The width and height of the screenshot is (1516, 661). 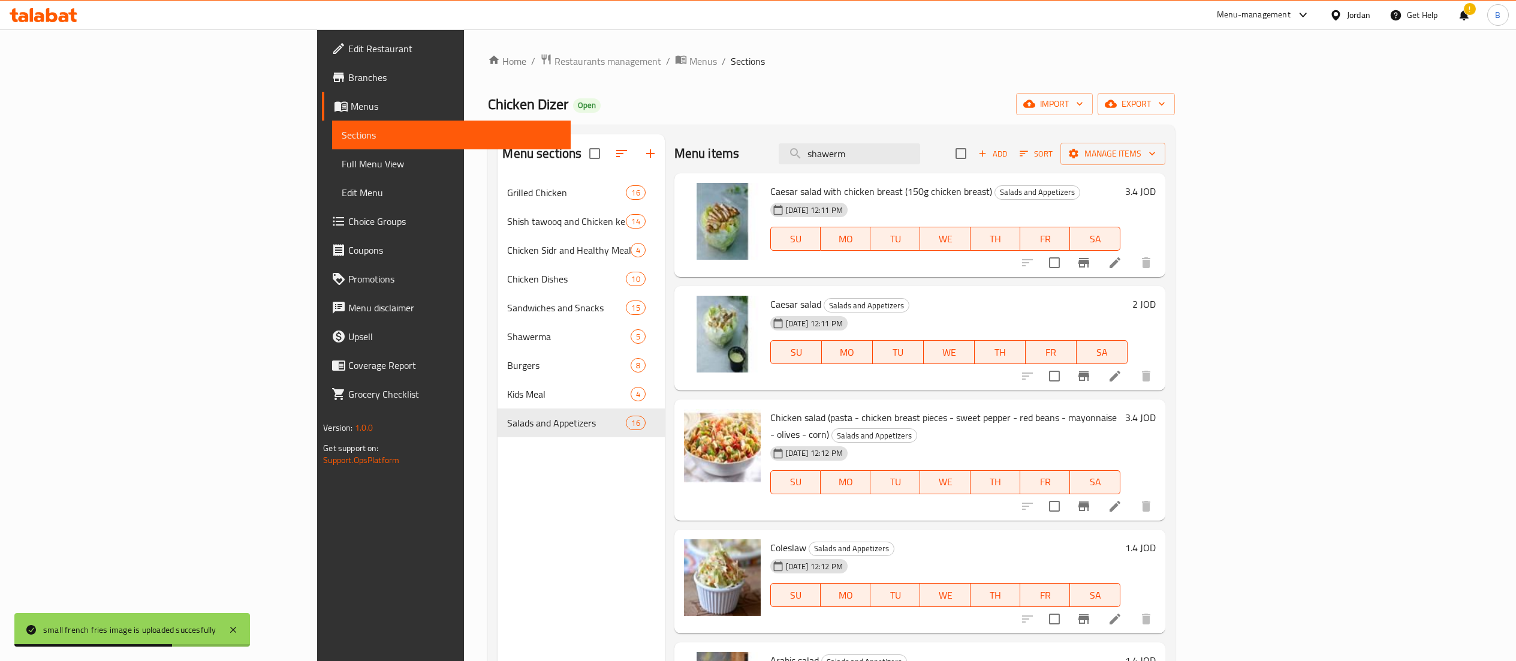 I want to click on a: Choice Groups, so click(x=446, y=221).